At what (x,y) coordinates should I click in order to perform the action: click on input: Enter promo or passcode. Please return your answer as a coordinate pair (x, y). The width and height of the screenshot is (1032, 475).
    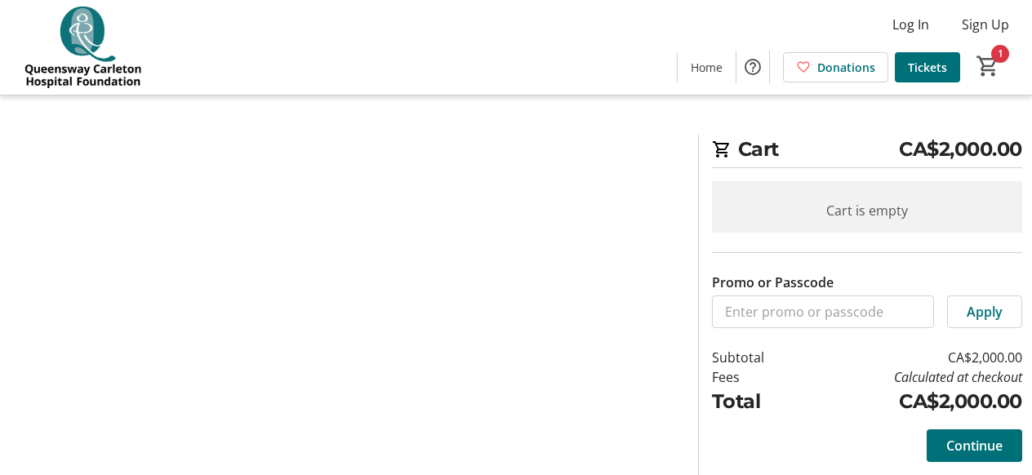
    Looking at the image, I should click on (823, 312).